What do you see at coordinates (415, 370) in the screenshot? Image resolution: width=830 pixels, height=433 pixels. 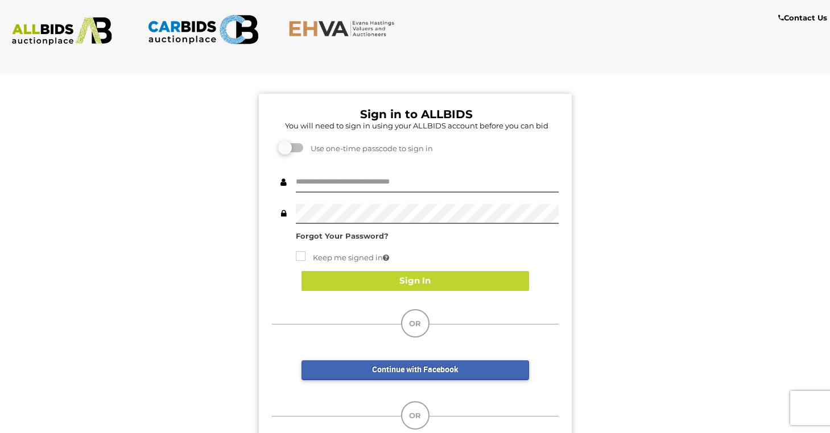 I see `a: Continue with Facebook` at bounding box center [415, 370].